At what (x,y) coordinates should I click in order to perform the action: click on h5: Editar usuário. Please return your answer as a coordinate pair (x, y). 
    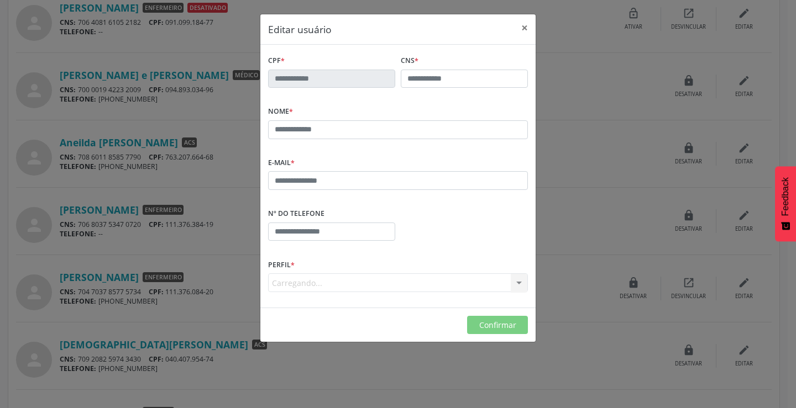
    Looking at the image, I should click on (300, 29).